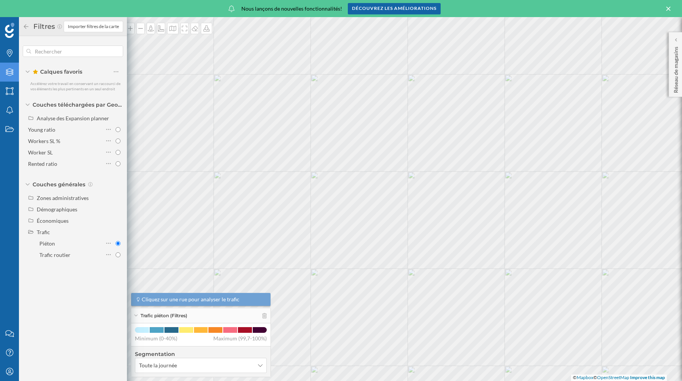 The image size is (682, 381). Describe the element at coordinates (40, 152) in the screenshot. I see `div: Worker SL` at that location.